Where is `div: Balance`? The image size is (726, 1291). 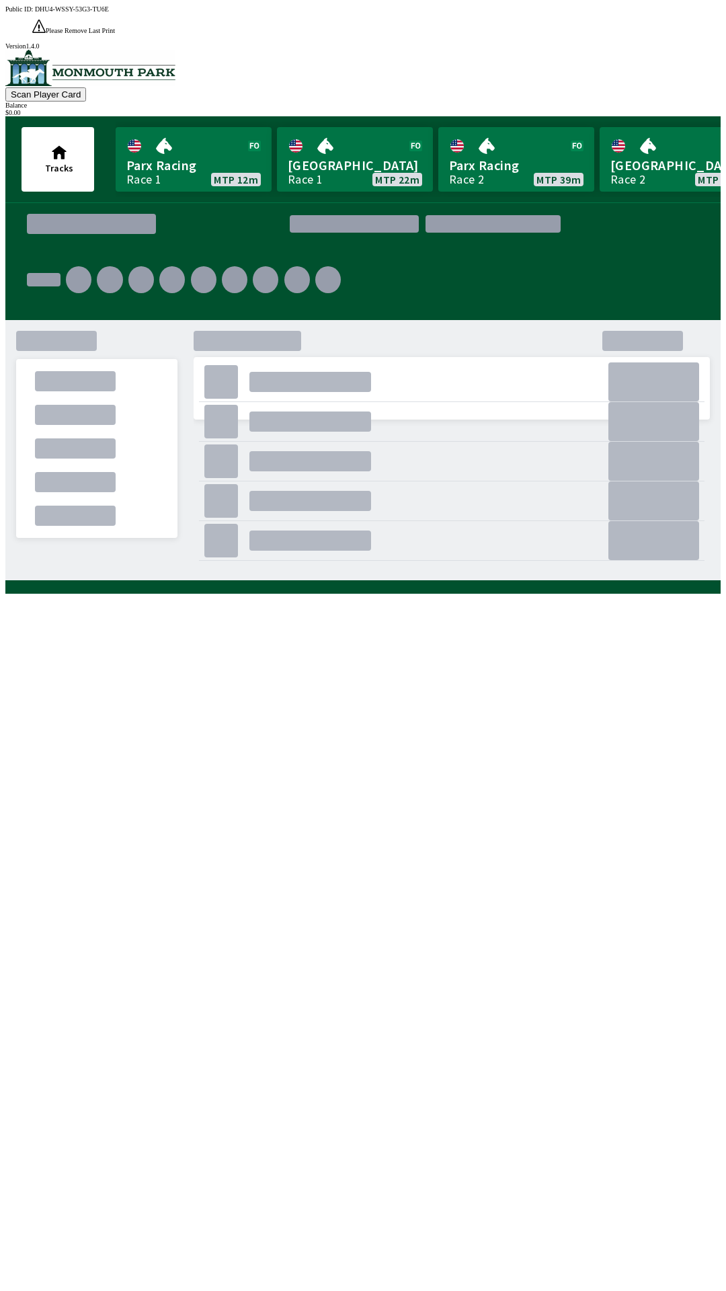
div: Balance is located at coordinates (363, 105).